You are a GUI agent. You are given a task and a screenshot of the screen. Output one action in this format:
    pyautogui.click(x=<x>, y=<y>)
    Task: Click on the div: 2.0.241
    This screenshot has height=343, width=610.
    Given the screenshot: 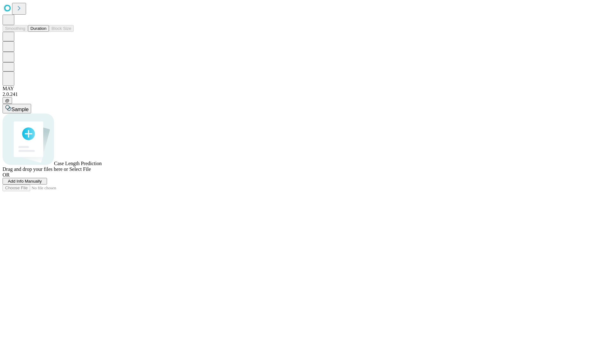 What is the action you would take?
    pyautogui.click(x=305, y=94)
    